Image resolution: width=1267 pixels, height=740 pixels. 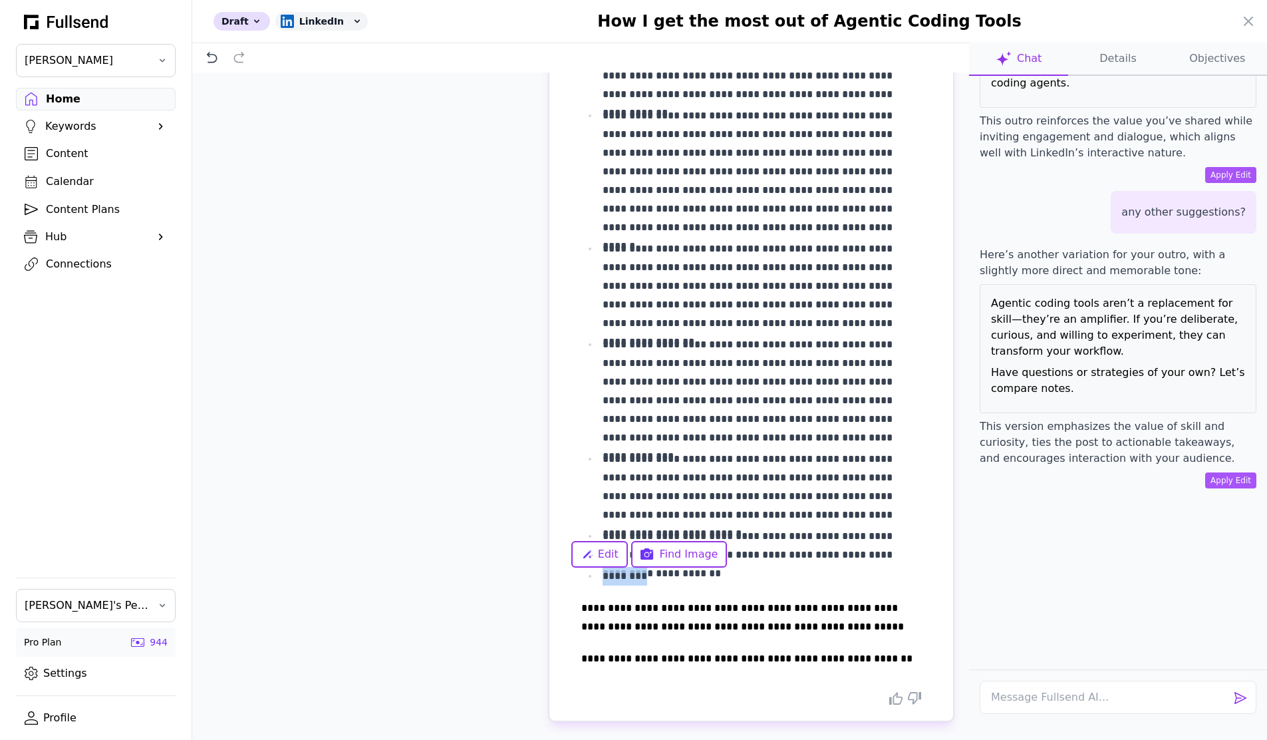 I want to click on p: This version emphasizes the value of skill and curiosity, ties the post to actionable takeaways, ..., so click(x=1118, y=442).